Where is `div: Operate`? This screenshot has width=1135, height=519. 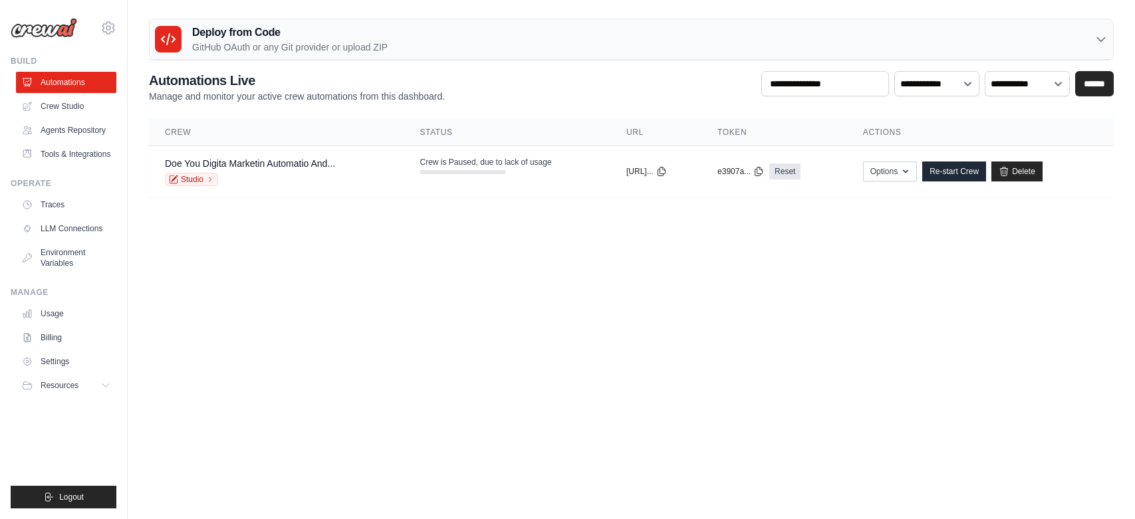
div: Operate is located at coordinates (63, 184).